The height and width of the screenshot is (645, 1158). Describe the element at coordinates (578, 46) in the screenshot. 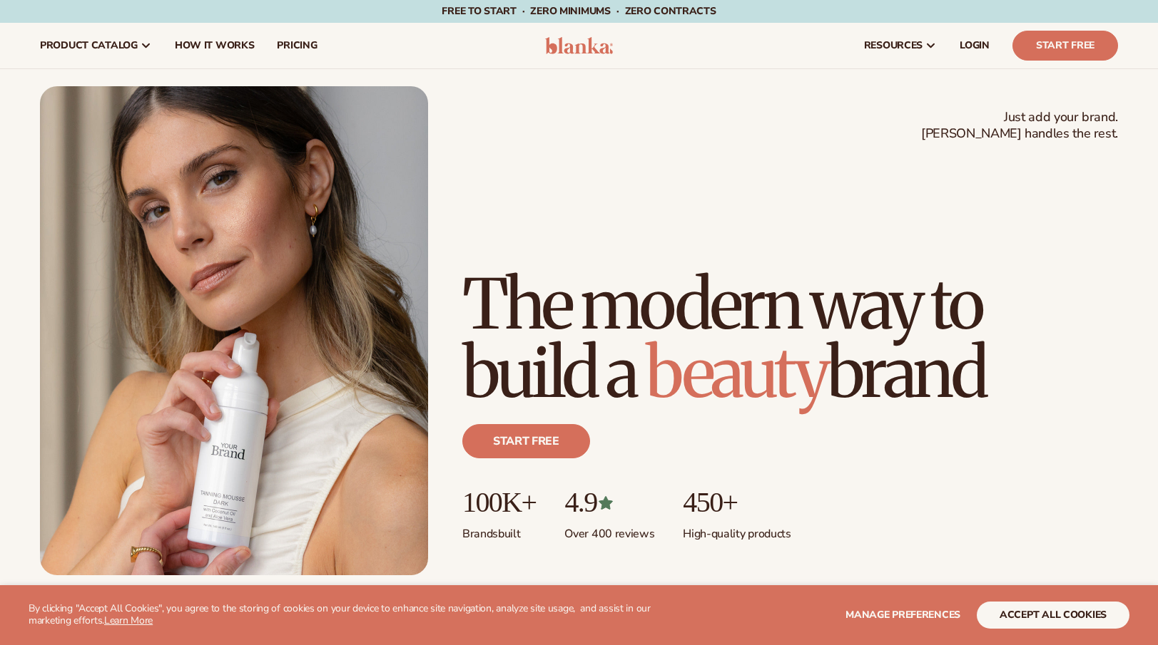

I see `img: logo` at that location.